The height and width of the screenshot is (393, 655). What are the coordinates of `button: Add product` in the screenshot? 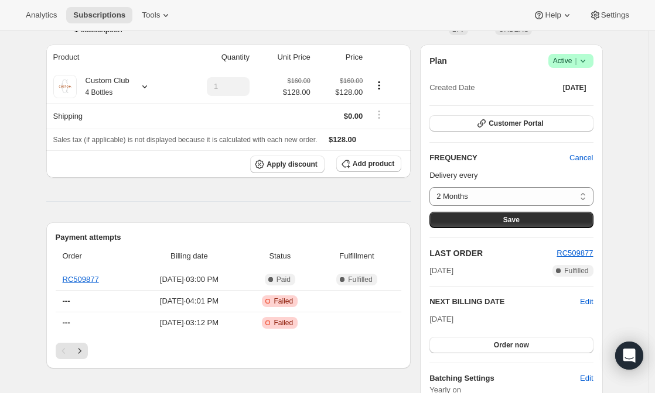 It's located at (368, 164).